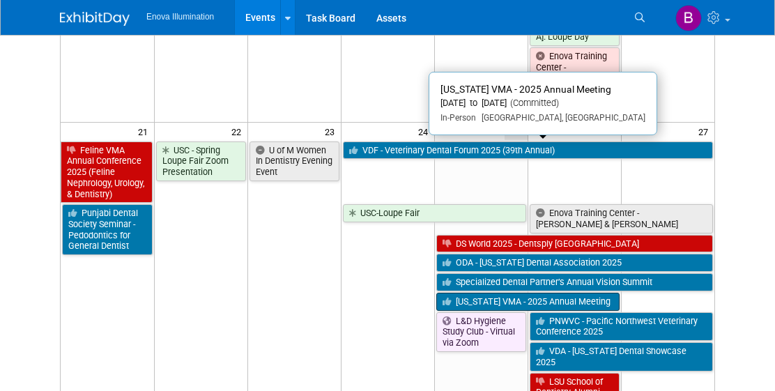 The width and height of the screenshot is (775, 391). What do you see at coordinates (622, 326) in the screenshot?
I see `a: PNWVC - Pacific Northwest Veterinary Conference 2025` at bounding box center [622, 326].